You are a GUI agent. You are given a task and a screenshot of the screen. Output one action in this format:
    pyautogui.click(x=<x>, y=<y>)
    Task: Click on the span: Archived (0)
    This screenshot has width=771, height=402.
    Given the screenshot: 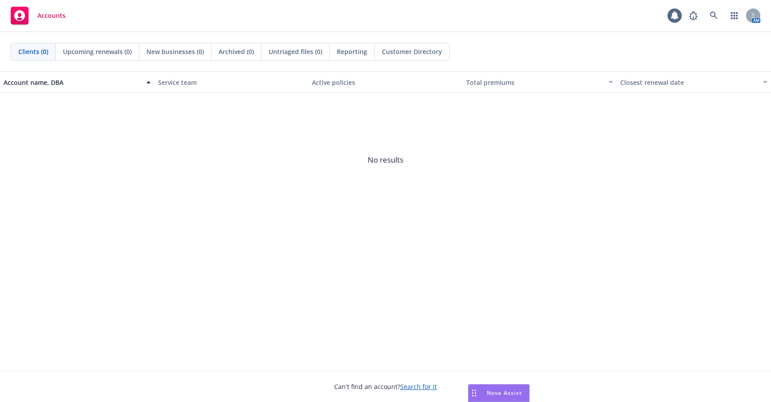 What is the action you would take?
    pyautogui.click(x=236, y=51)
    